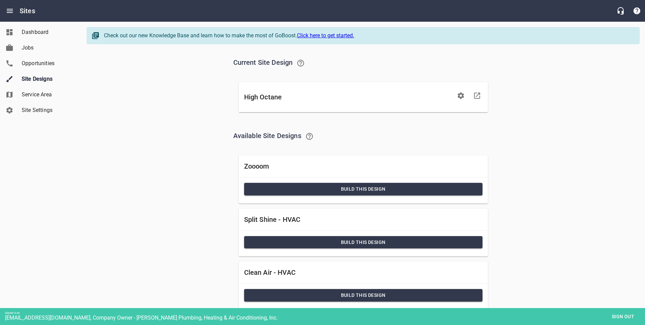 This screenshot has height=325, width=645. Describe the element at coordinates (301, 63) in the screenshot. I see `a: Learn about our recommended Site updates` at that location.